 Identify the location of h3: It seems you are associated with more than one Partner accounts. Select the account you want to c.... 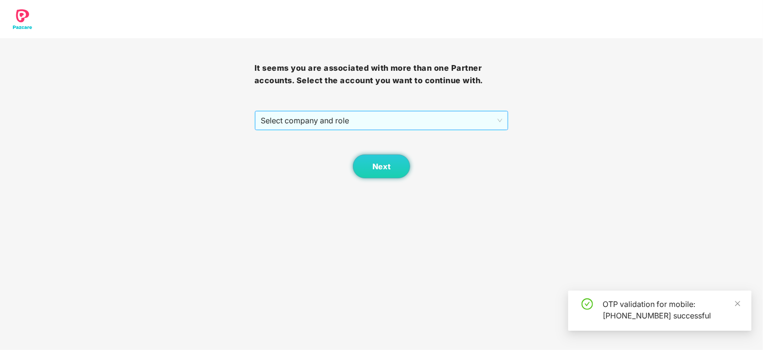
(382, 74).